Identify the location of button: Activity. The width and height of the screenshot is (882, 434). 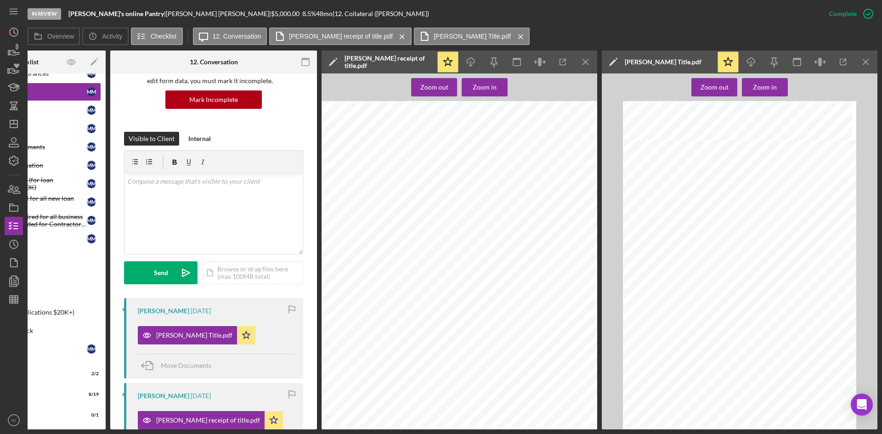
(105, 36).